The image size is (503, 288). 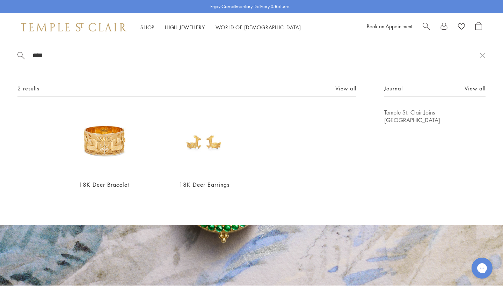 I want to click on p: Enjoy Complimentary Delivery & Returns, so click(x=250, y=7).